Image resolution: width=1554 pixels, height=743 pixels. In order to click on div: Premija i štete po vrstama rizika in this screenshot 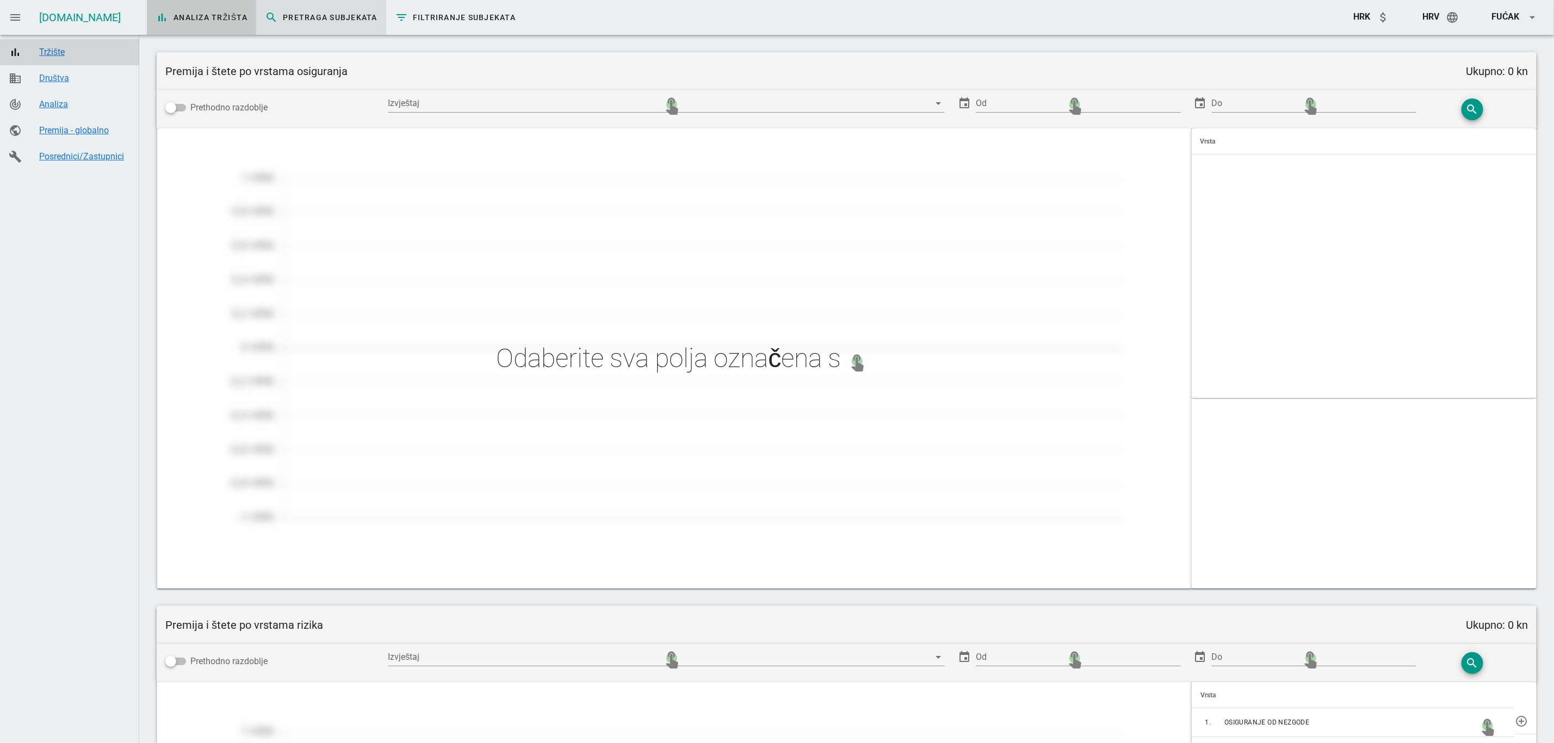, I will do `click(244, 625)`.